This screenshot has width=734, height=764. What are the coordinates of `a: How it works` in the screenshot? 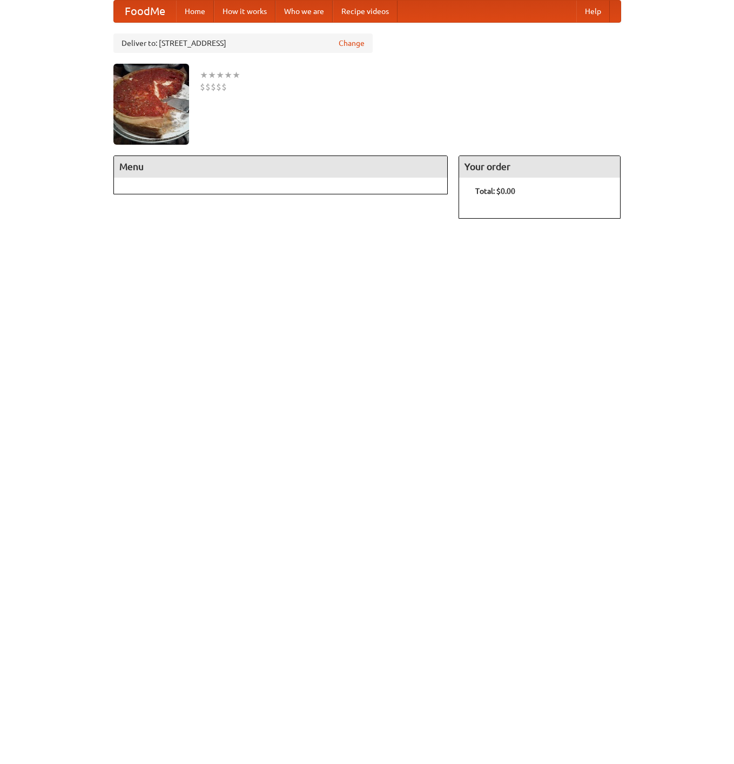 It's located at (245, 11).